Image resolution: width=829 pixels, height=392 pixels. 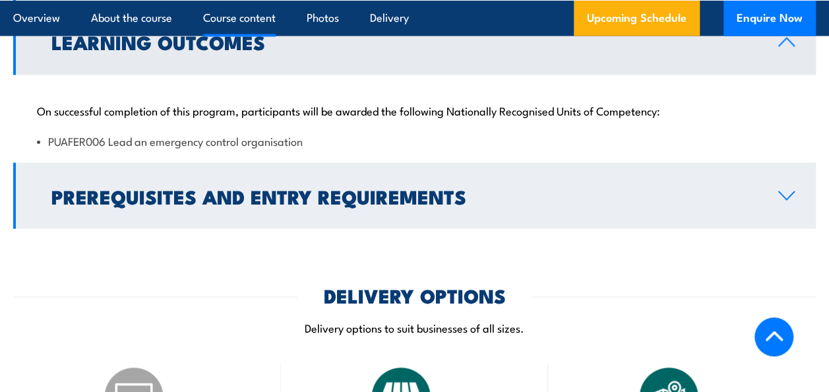 I want to click on p: On successful completion of this program, participants will be awarded the following Nationally R..., so click(x=414, y=110).